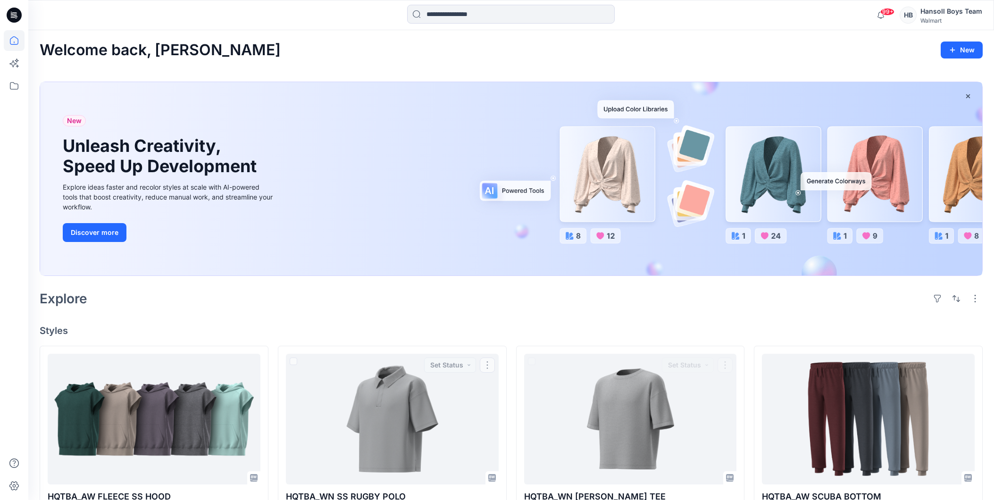 The width and height of the screenshot is (994, 500). What do you see at coordinates (169, 232) in the screenshot?
I see `a: Discover more` at bounding box center [169, 232].